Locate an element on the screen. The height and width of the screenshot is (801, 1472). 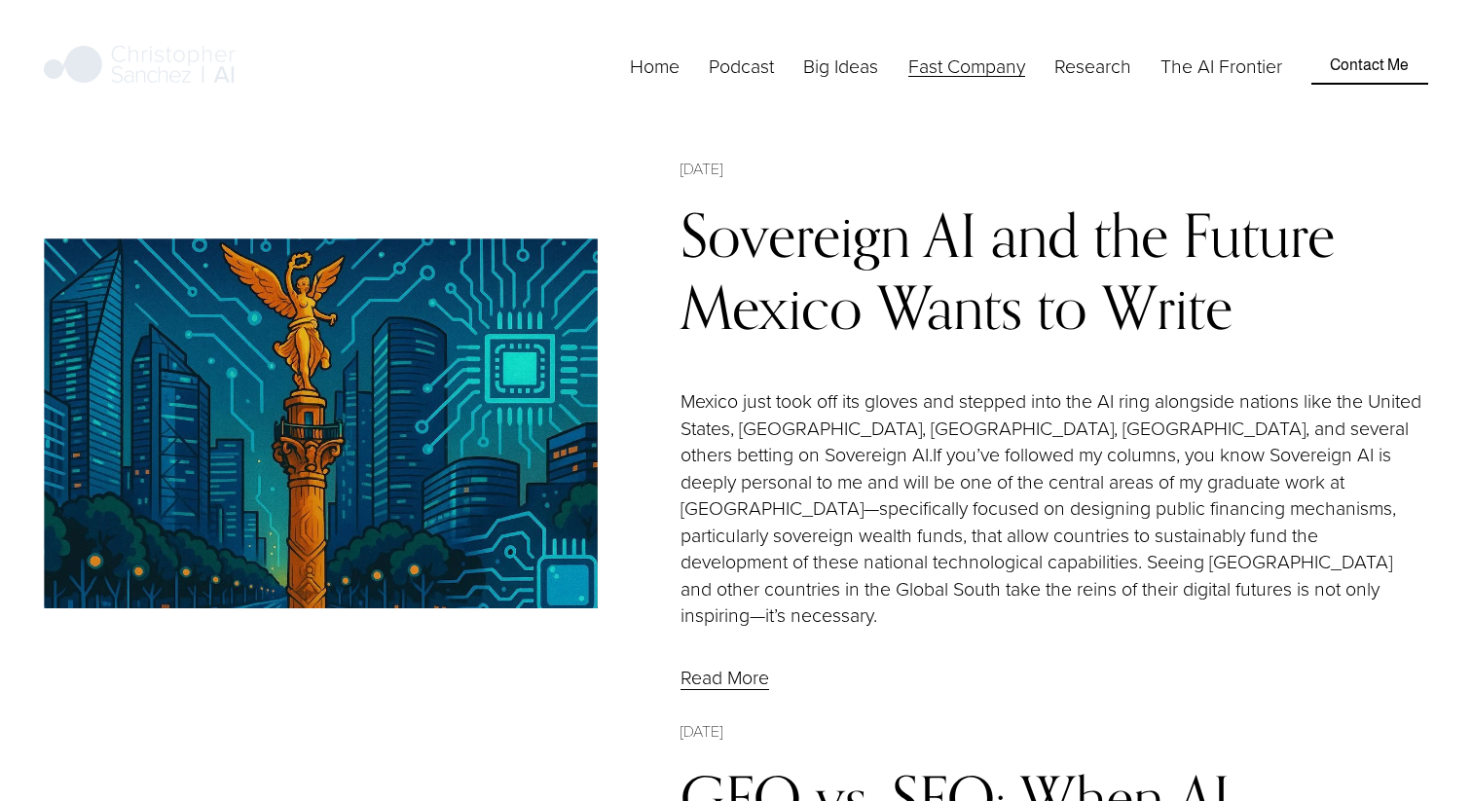
a: Home is located at coordinates (654, 65).